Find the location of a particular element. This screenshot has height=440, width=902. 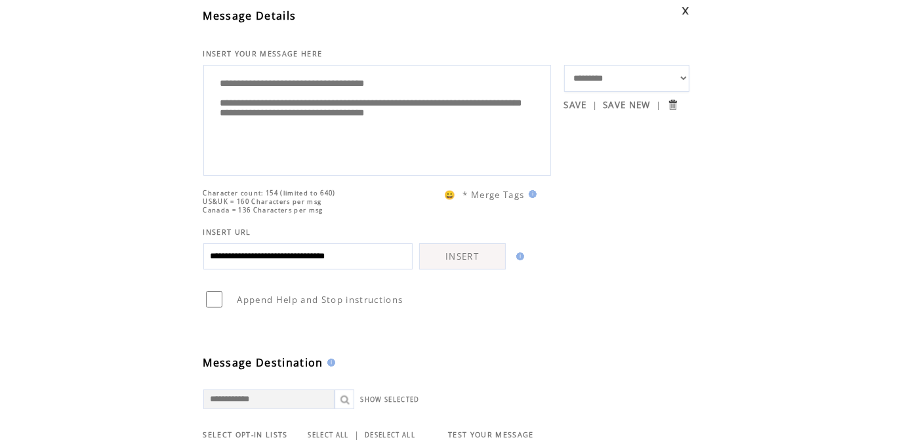

span: INSERT YOUR MESSAGE HERE is located at coordinates (263, 54).